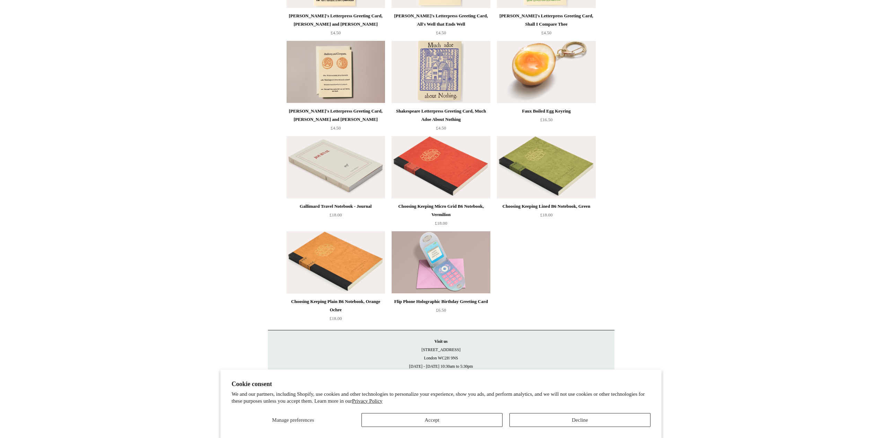  What do you see at coordinates (336, 312) in the screenshot?
I see `a: Choosing Keeping Plain B6 Notebook, Orange Ochre £18.00` at bounding box center [336, 312].